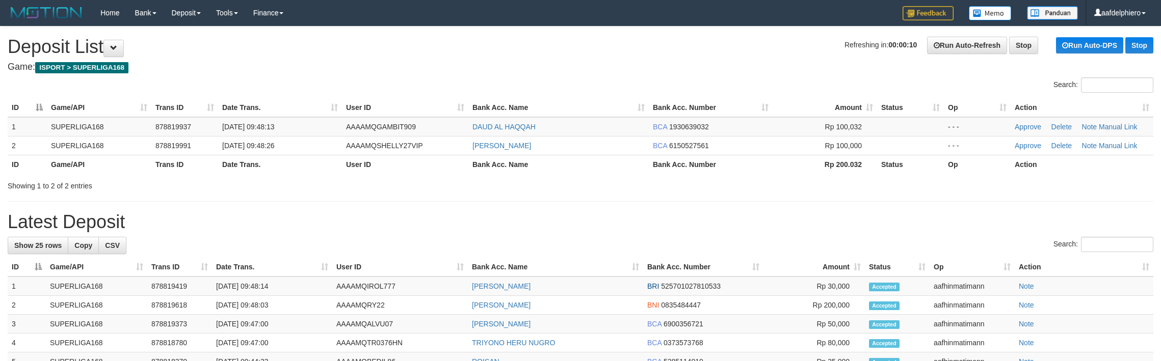  What do you see at coordinates (555, 267) in the screenshot?
I see `th: Bank Acc. Name: activate to sort column ascending` at bounding box center [555, 267].